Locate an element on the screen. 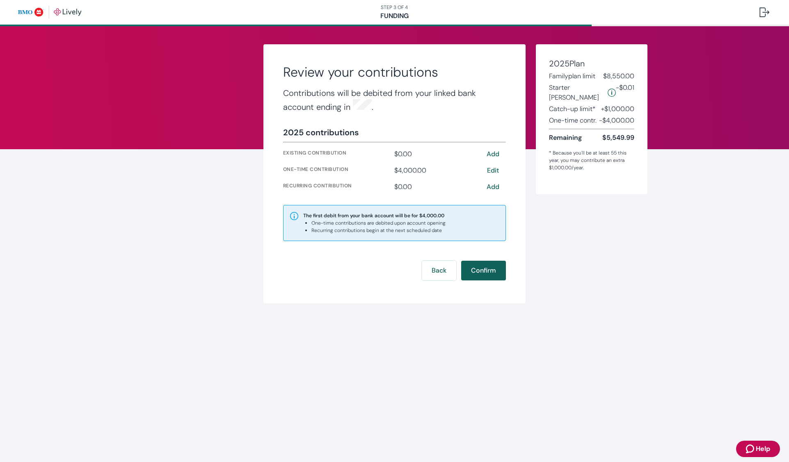  li: Recurring contributions begin at the next scheduled date is located at coordinates (378, 231).